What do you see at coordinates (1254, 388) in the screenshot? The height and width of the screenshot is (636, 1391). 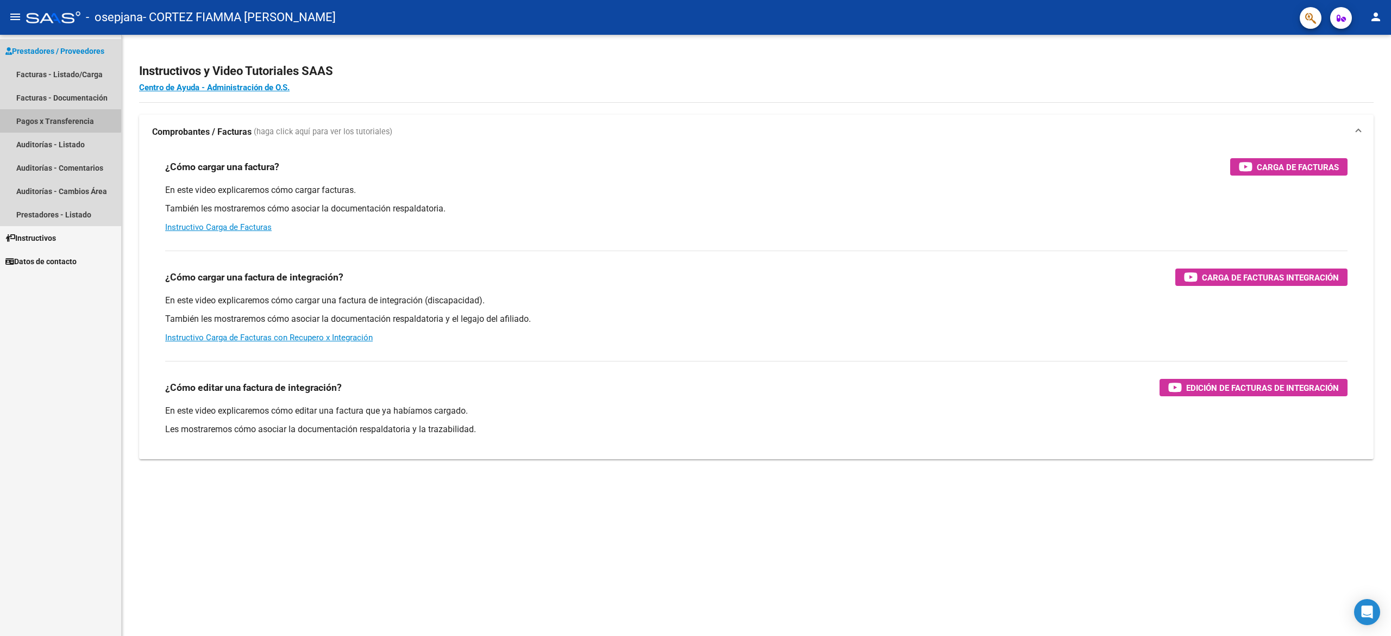 I see `button: Edición de Facturas de integración` at bounding box center [1254, 388].